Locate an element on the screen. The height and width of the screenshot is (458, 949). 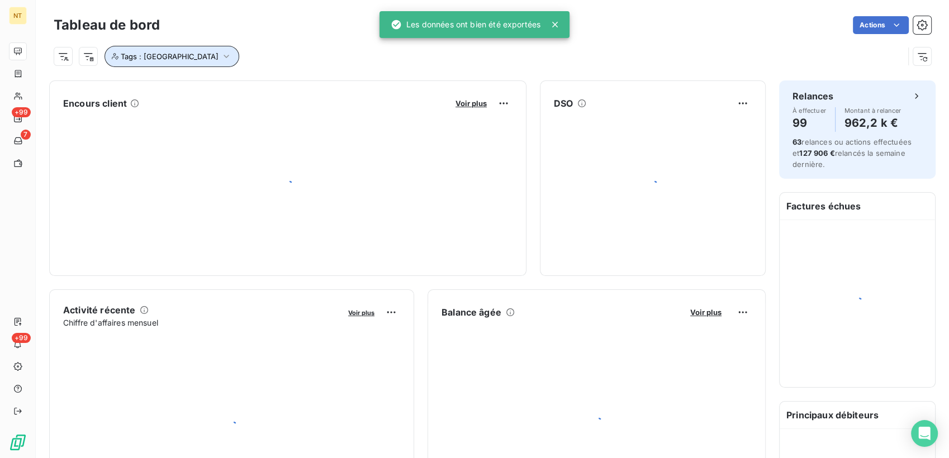
h6: Factures échues is located at coordinates (857, 206).